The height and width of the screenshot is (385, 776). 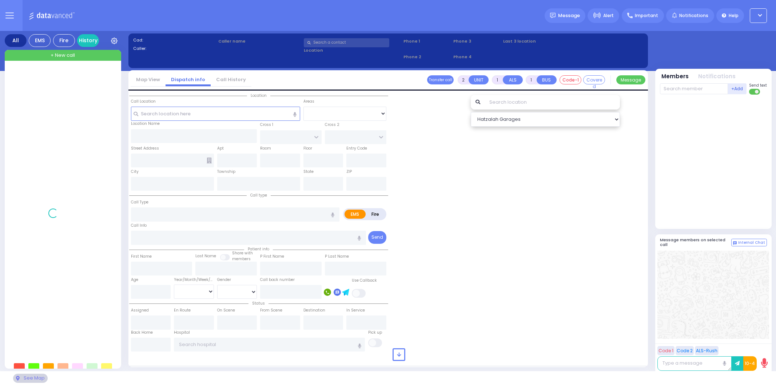 I want to click on a: Map View, so click(x=148, y=79).